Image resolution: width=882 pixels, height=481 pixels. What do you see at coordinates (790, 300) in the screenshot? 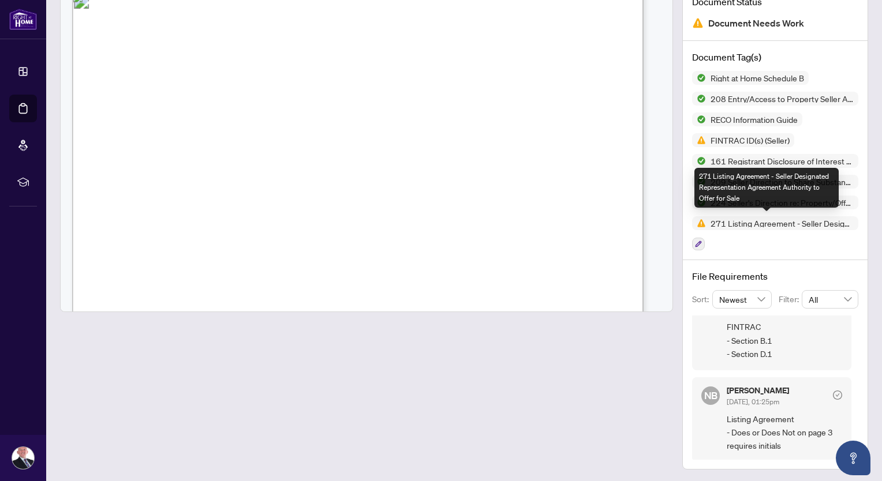
I see `p: Filter:` at bounding box center [790, 300].